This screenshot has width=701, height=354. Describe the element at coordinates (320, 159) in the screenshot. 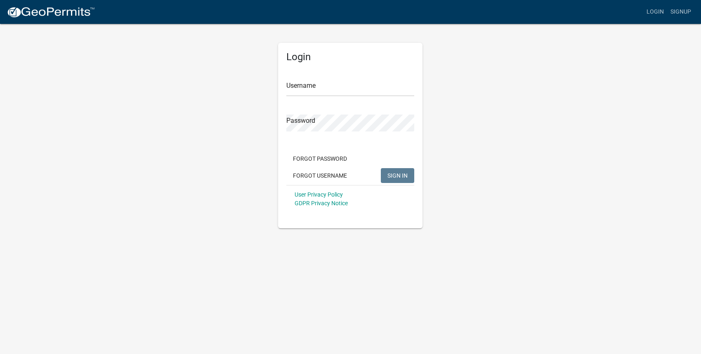

I see `button: Forgot Password` at that location.